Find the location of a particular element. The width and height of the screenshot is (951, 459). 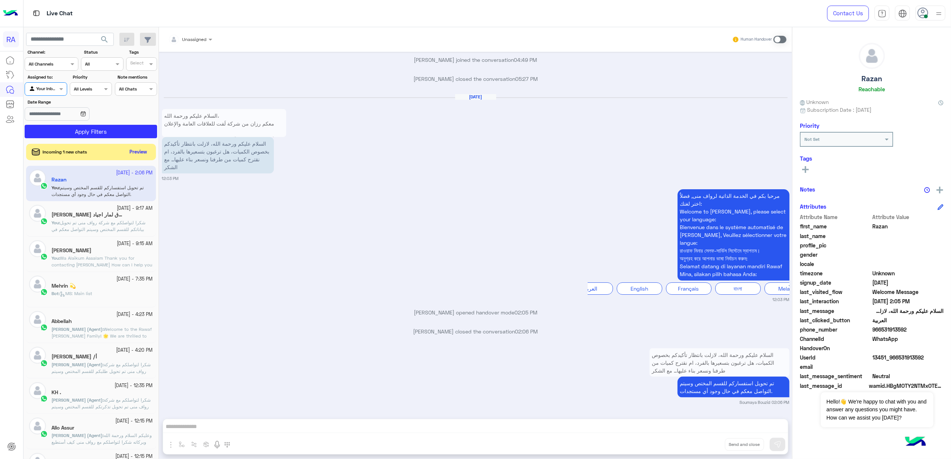

span: phone_number is located at coordinates (835, 330).